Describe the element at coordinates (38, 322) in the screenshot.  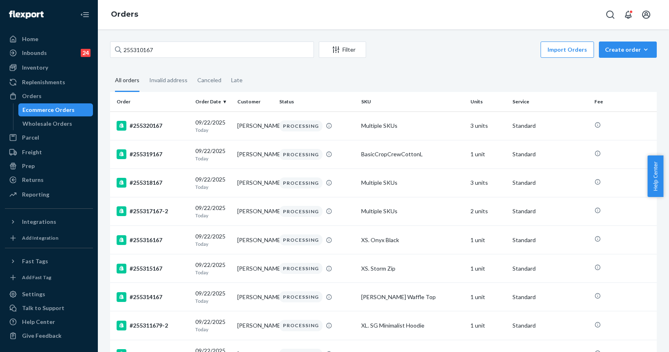
I see `div: Help Center` at that location.